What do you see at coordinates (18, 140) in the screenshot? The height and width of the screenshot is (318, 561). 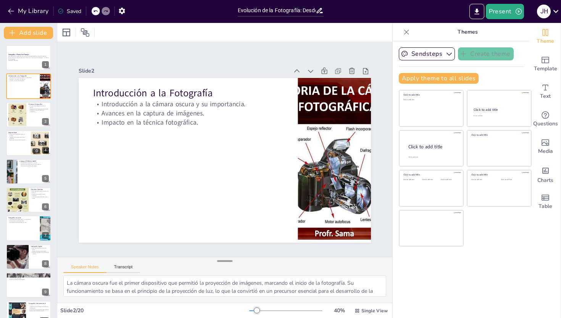 I see `p: Revolución en la técnica fotográfica.` at bounding box center [18, 140].